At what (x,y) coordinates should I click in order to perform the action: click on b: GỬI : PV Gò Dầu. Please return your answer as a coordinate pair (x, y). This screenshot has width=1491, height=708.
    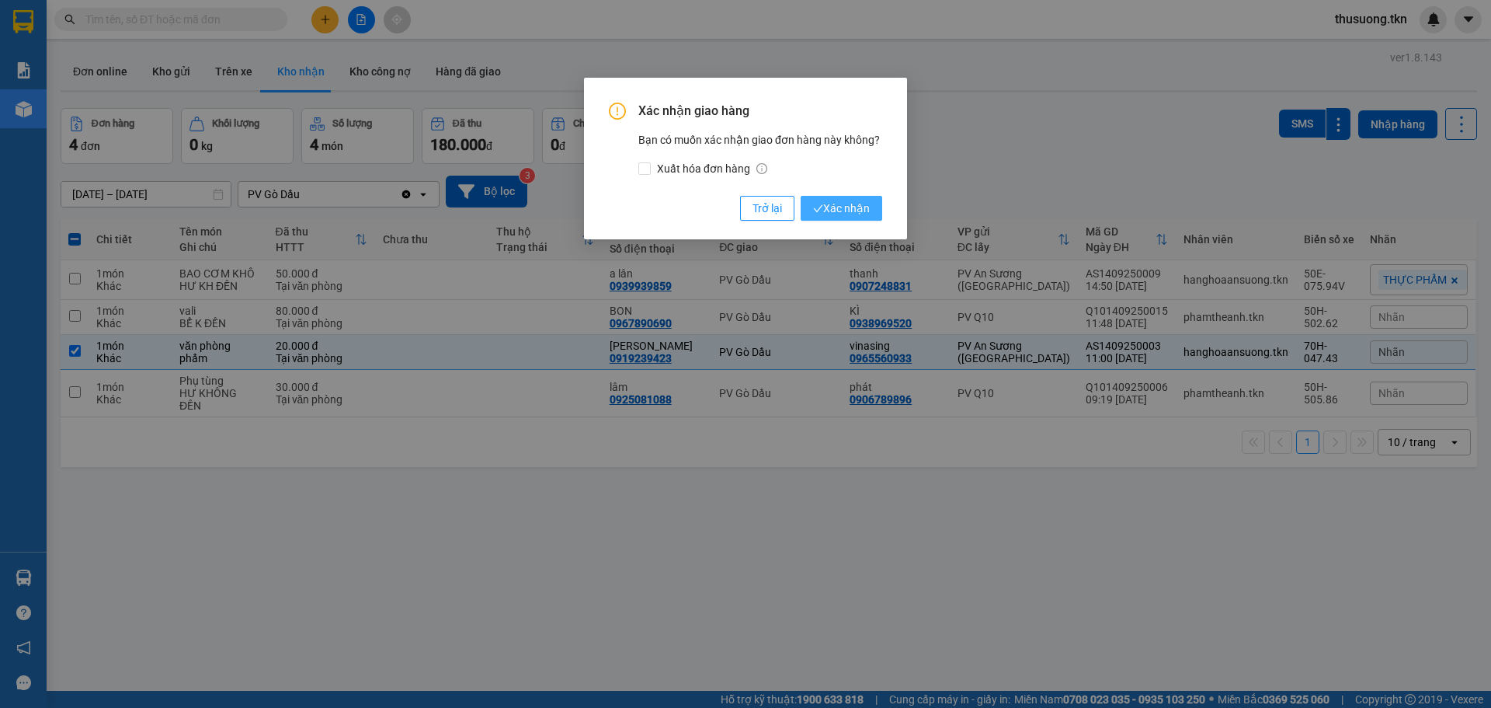
    Looking at the image, I should click on (96, 125).